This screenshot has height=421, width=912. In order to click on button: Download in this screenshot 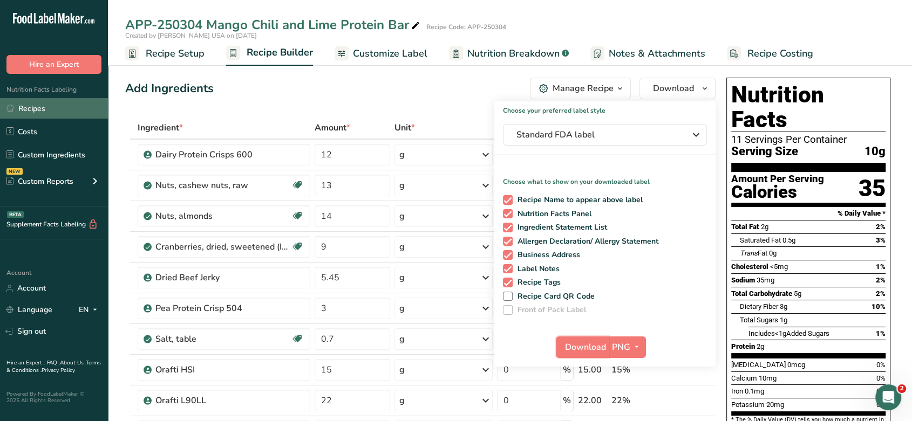, I will do `click(582, 347)`.